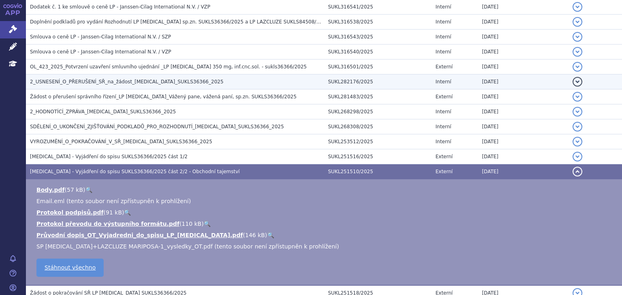 Image resolution: width=622 pixels, height=295 pixels. I want to click on span: Smlouva o ceně LP - Janssen-Cilag International N.V. / VZP, so click(100, 52).